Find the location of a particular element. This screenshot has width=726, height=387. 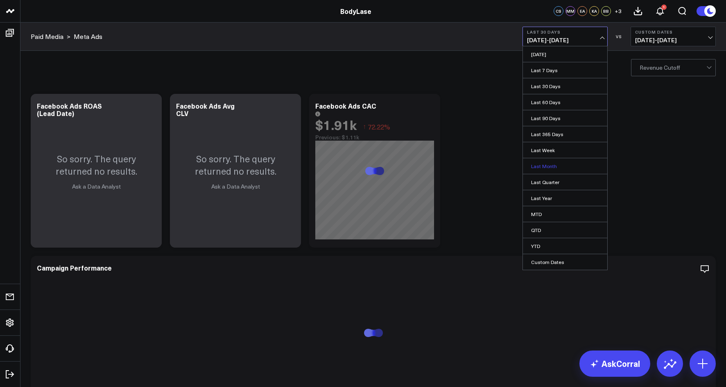

a: Custom Dates is located at coordinates (565, 262).